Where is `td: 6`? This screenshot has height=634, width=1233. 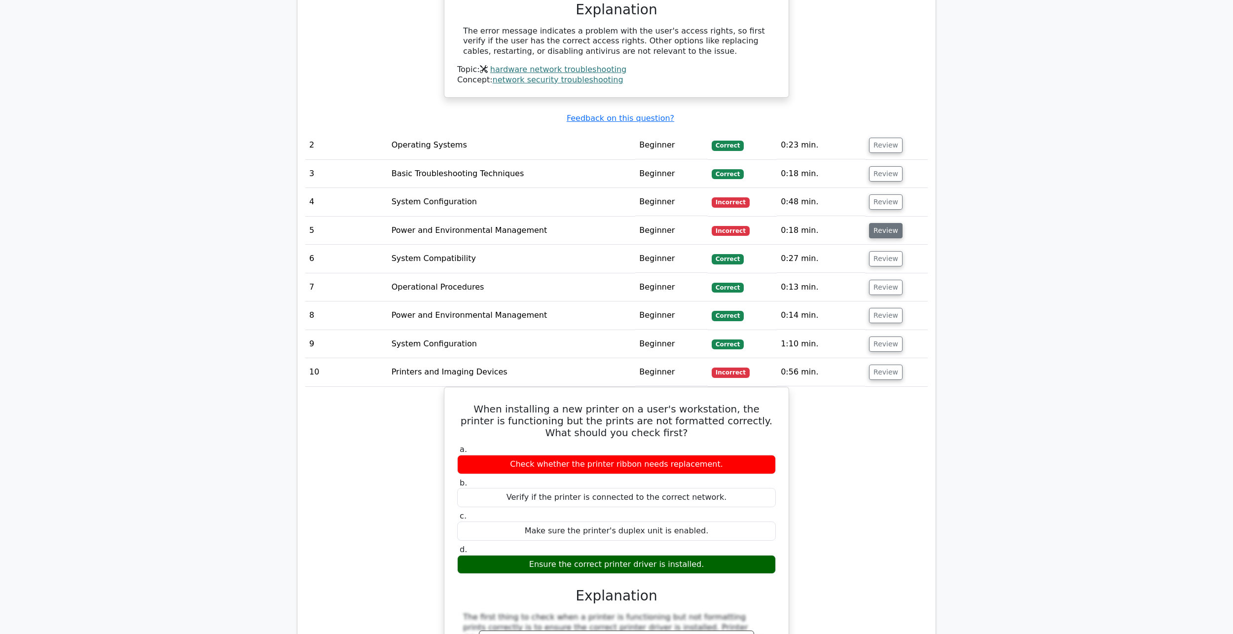
td: 6 is located at coordinates (346, 258).